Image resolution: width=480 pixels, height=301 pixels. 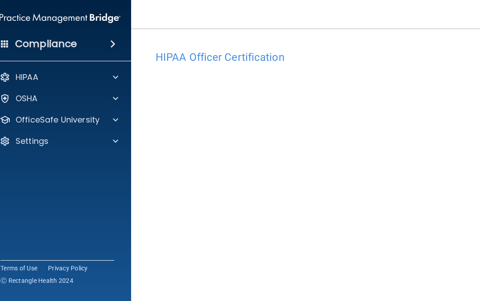 What do you see at coordinates (311, 57) in the screenshot?
I see `h4: HIPAA Officer Certification` at bounding box center [311, 57].